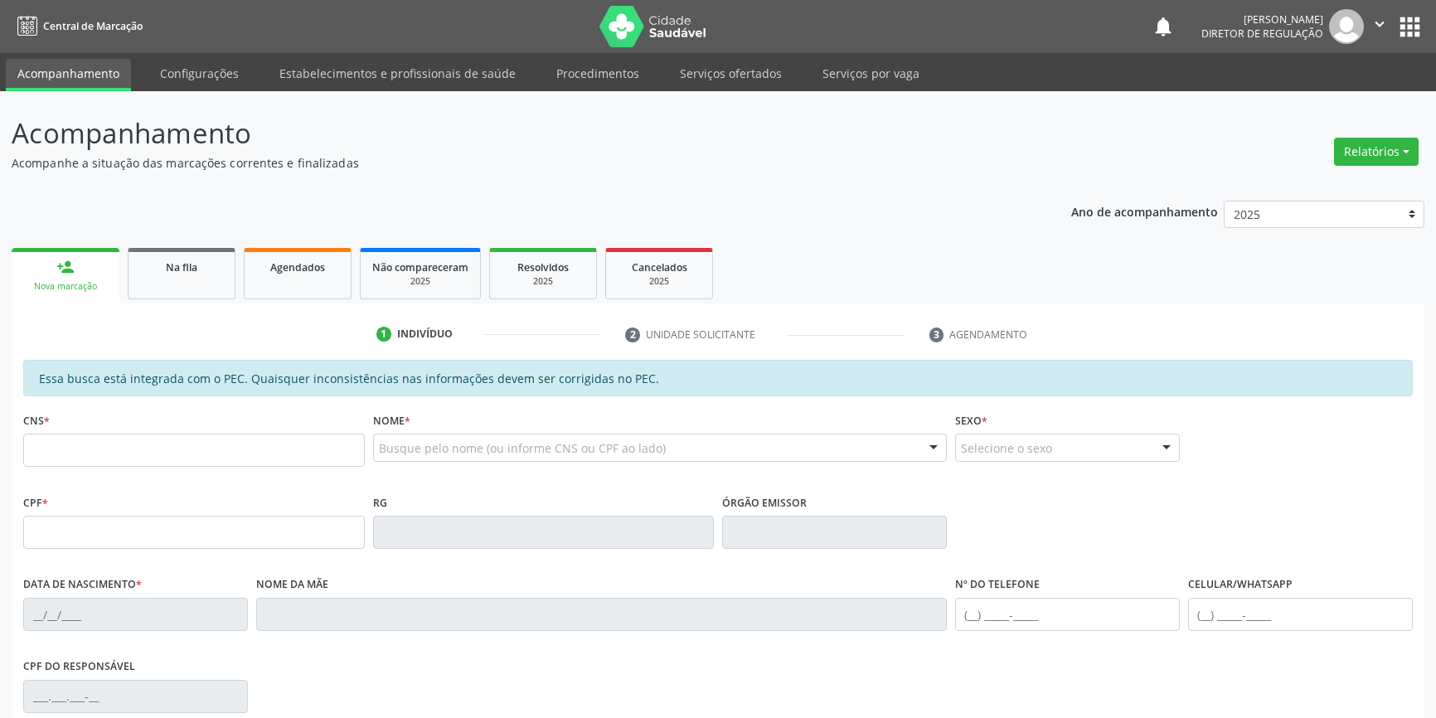  I want to click on p: Ano de acompanhamento, so click(1144, 211).